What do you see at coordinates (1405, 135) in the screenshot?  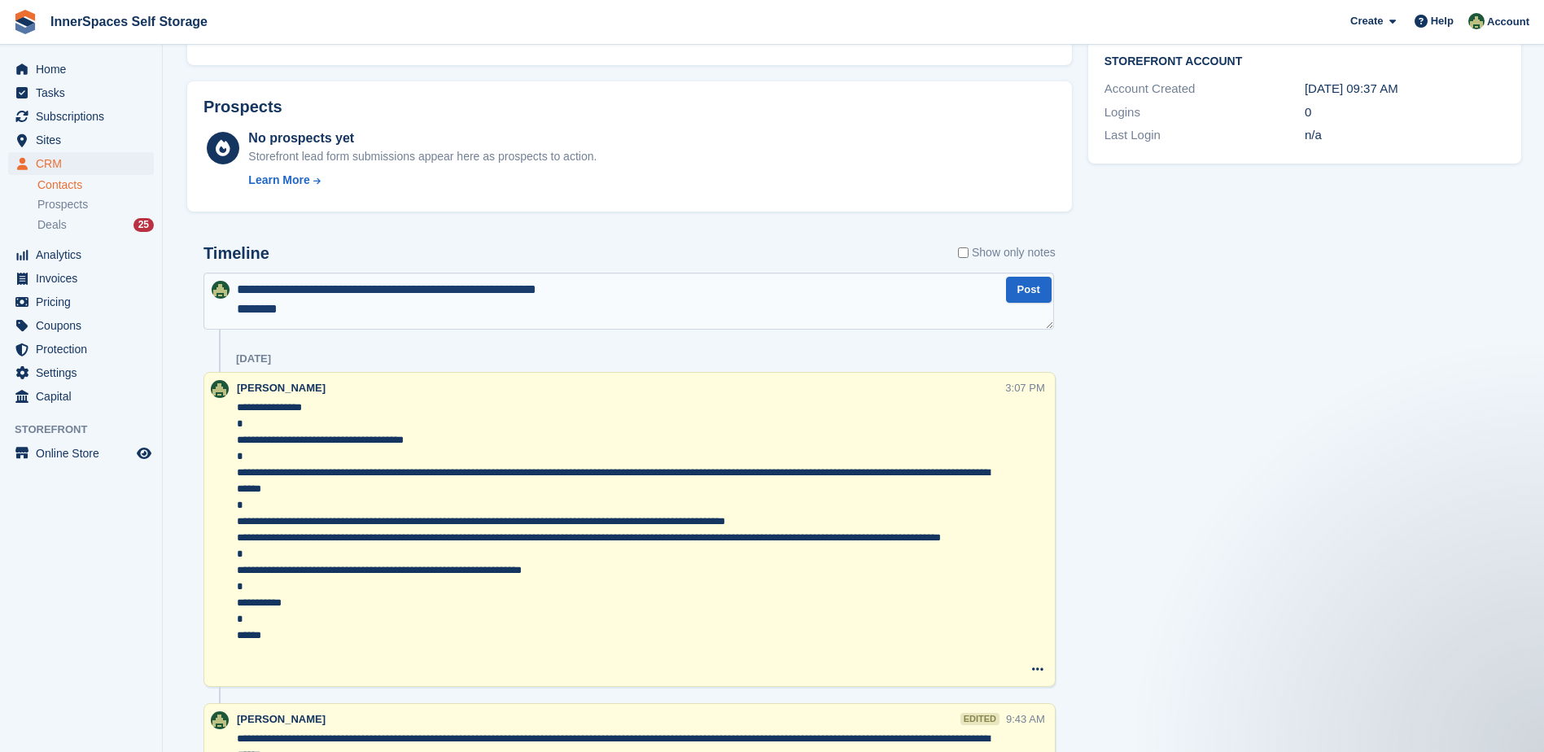 I see `div: n/a` at bounding box center [1405, 135].